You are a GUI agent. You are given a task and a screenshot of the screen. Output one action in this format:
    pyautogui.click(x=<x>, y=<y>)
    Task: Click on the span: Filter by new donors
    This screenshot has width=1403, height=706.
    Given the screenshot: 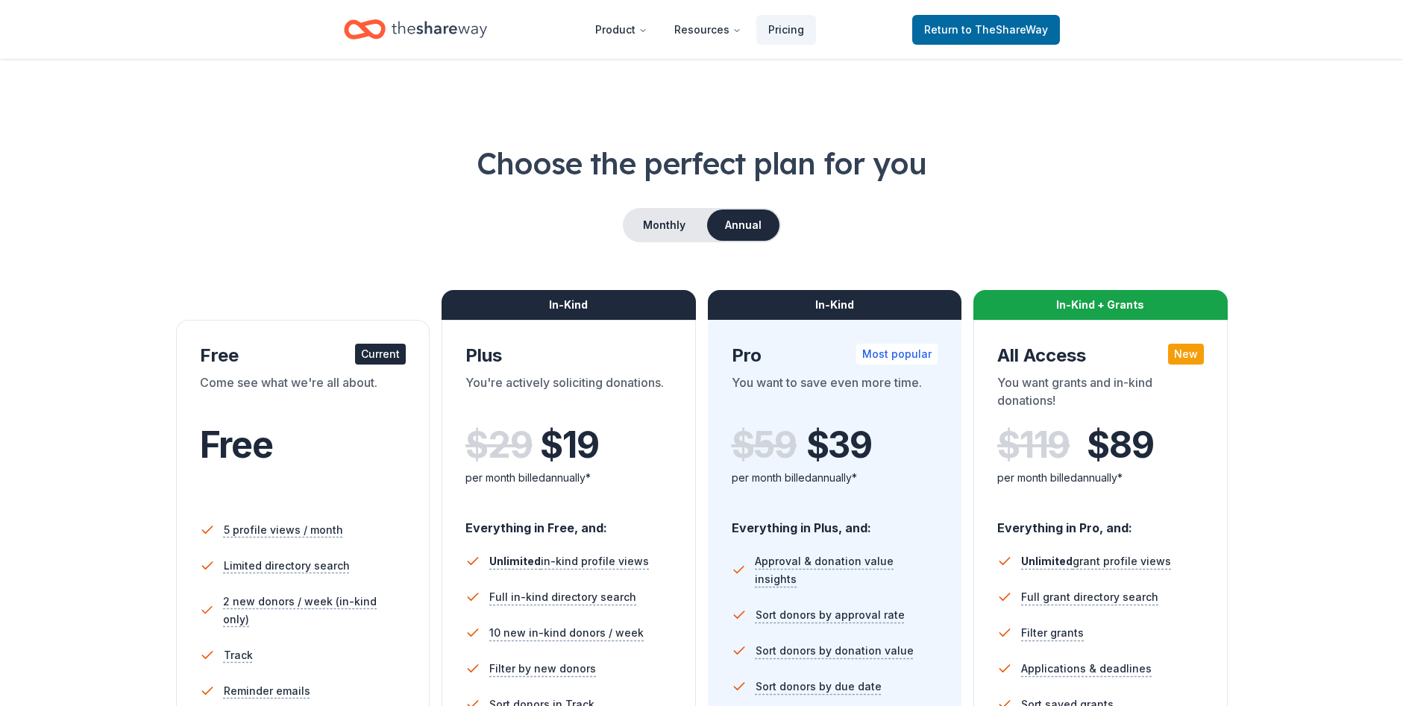 What is the action you would take?
    pyautogui.click(x=542, y=669)
    